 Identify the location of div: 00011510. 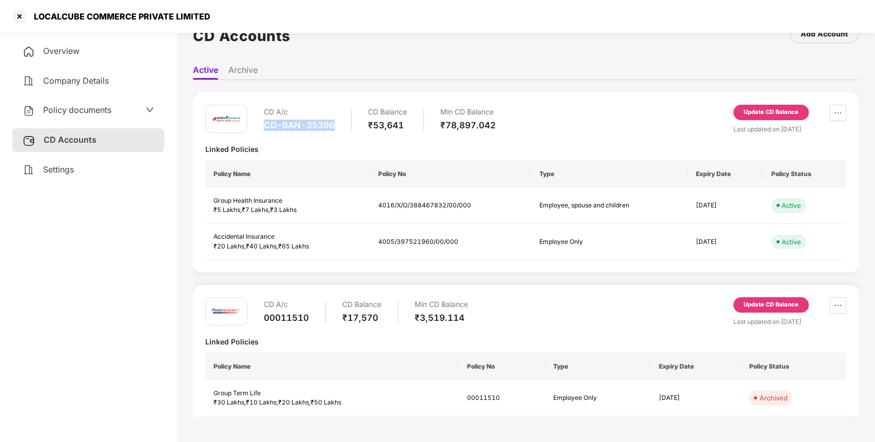
(286, 318).